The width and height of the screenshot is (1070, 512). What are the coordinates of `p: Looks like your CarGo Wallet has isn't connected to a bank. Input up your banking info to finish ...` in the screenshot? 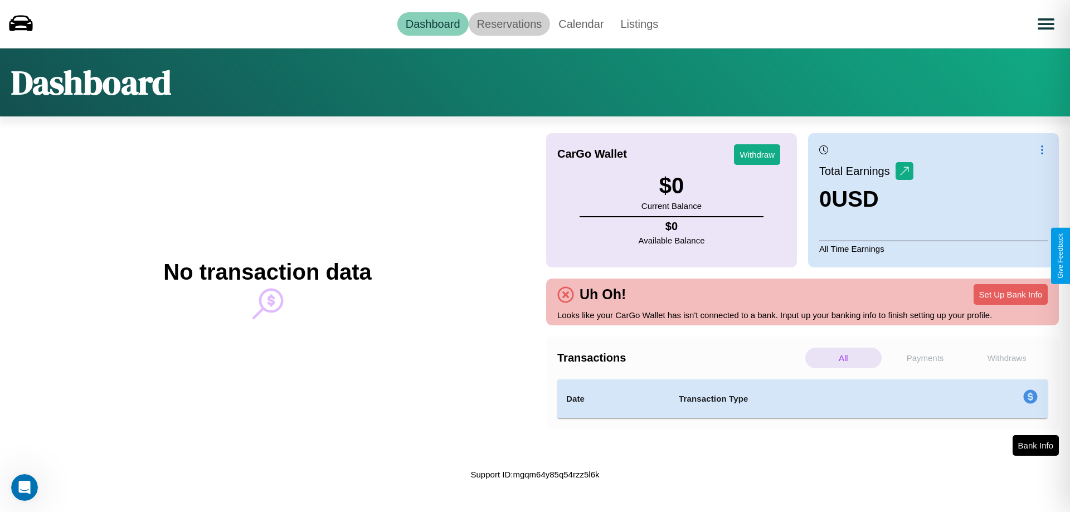 It's located at (802, 315).